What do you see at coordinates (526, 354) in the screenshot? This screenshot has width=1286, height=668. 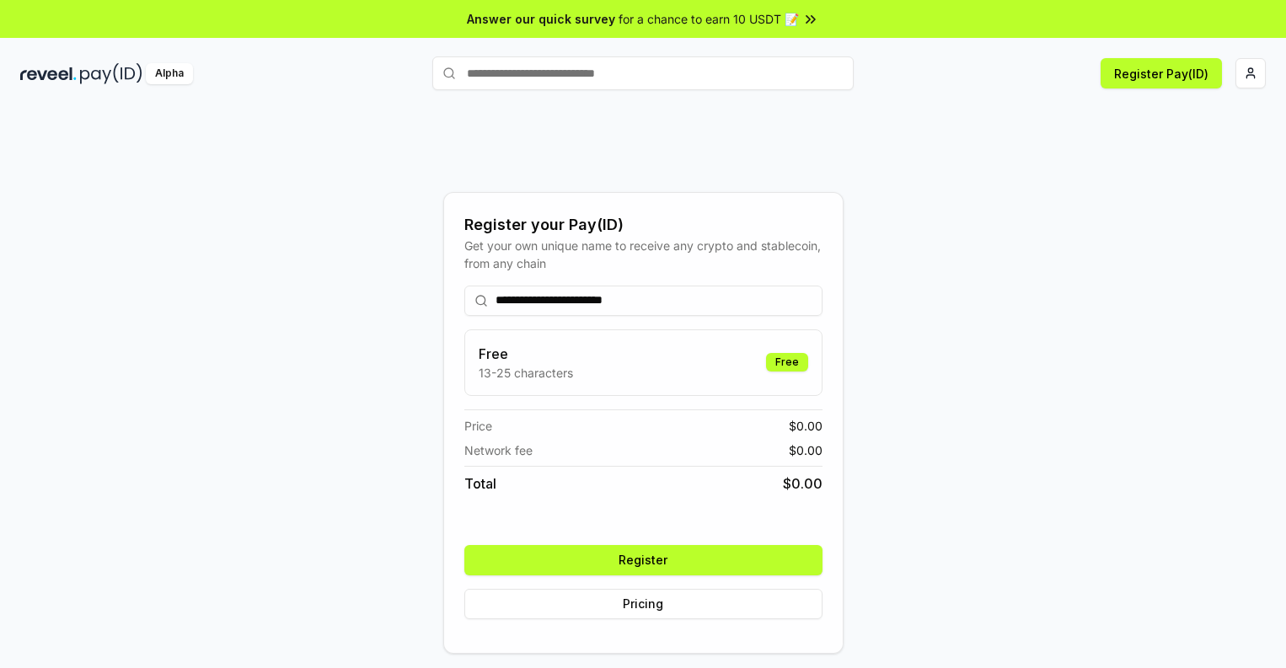 I see `h3: Free` at bounding box center [526, 354].